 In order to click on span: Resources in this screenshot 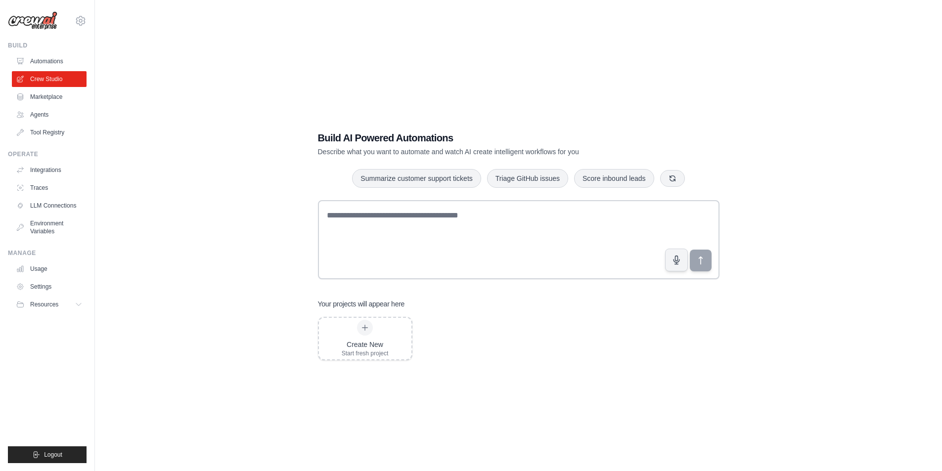, I will do `click(44, 305)`.